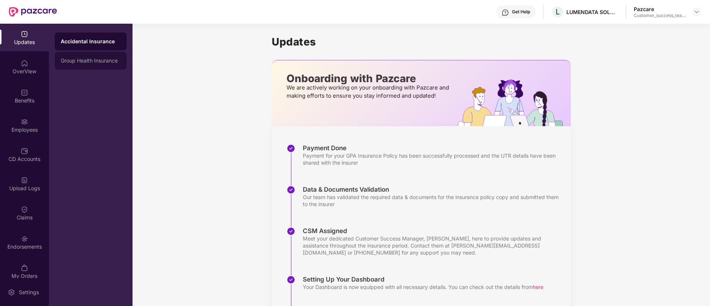 This screenshot has width=710, height=306. Describe the element at coordinates (24, 239) in the screenshot. I see `img: svg+xml;base64,PHN2ZyBpZD0iRW5kb3JzZW1lbnRzIiB4bWxucz0iaHR0cDovL3d3dy53My5vcmcvMjAwMC9zdmciIHdpZH...` at that location.